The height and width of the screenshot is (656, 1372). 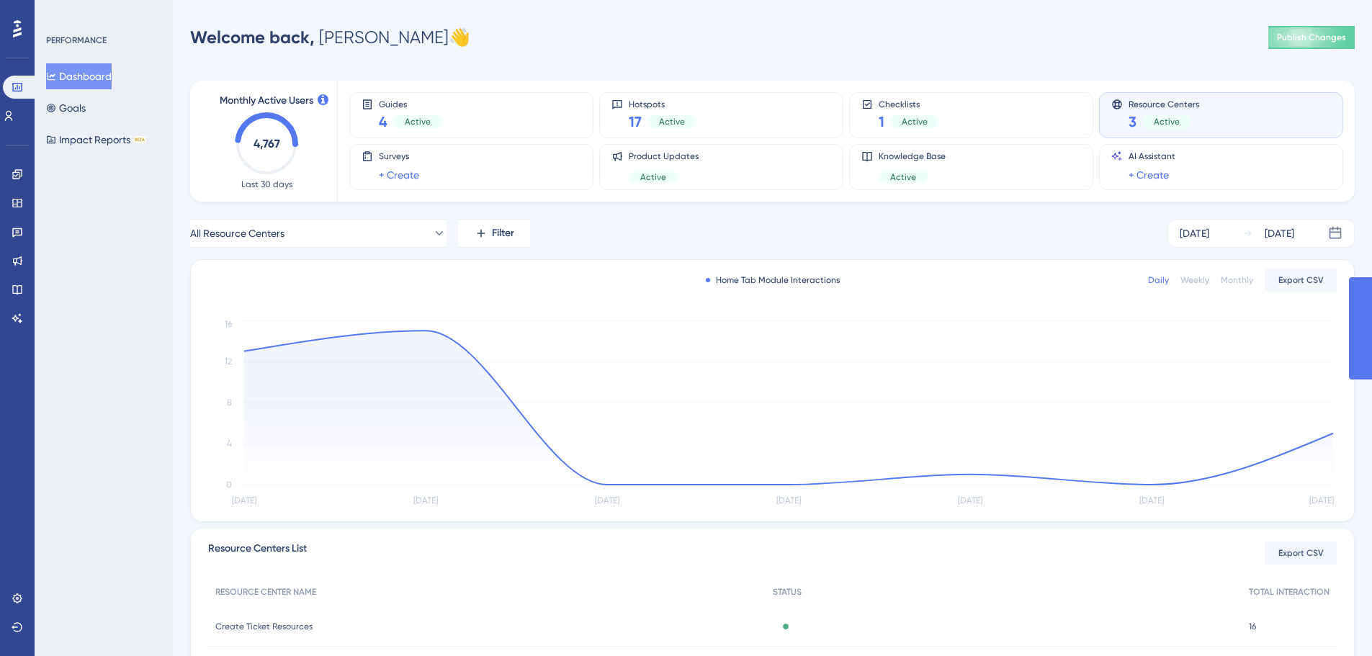 What do you see at coordinates (228, 362) in the screenshot?
I see `tspan: 12` at bounding box center [228, 362].